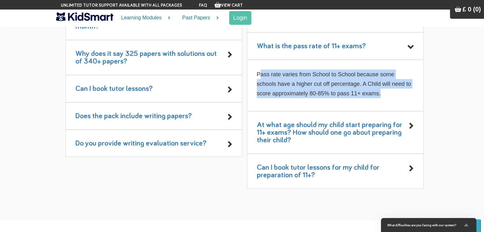 This screenshot has height=232, width=484. I want to click on img: KidSmart logo, so click(85, 17).